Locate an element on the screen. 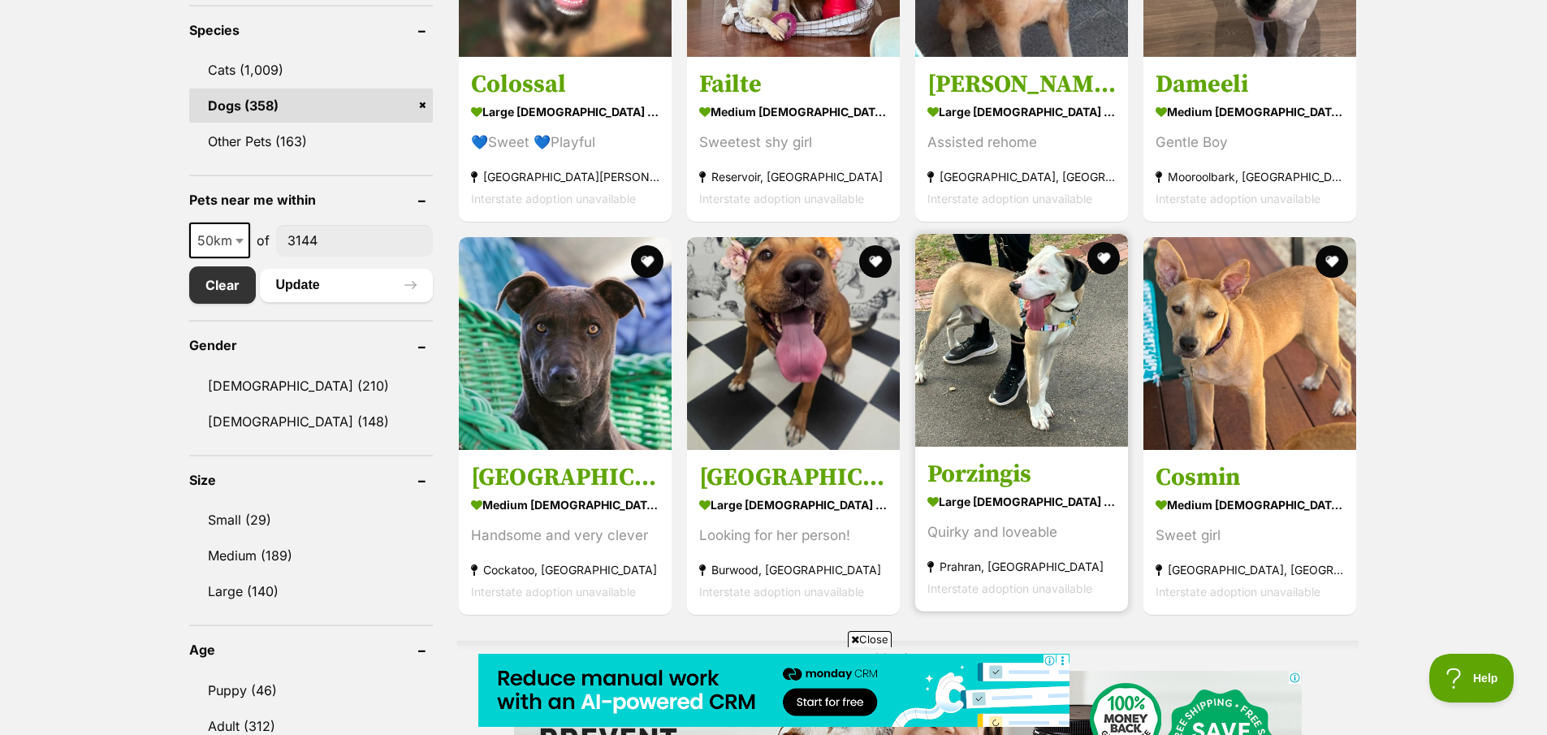 Image resolution: width=1547 pixels, height=735 pixels. a: Other Pets (163) is located at coordinates (311, 141).